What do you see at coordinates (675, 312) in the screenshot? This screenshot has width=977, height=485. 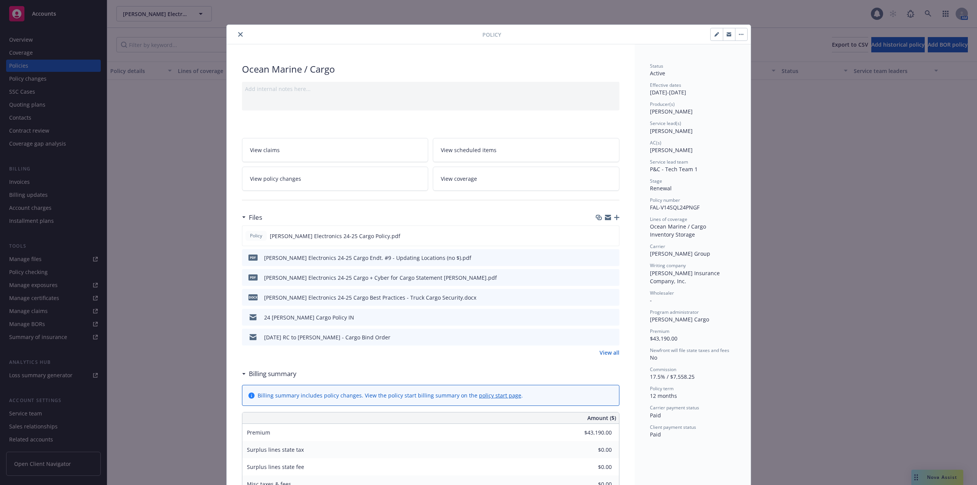 I see `span: Program administrator` at bounding box center [675, 312].